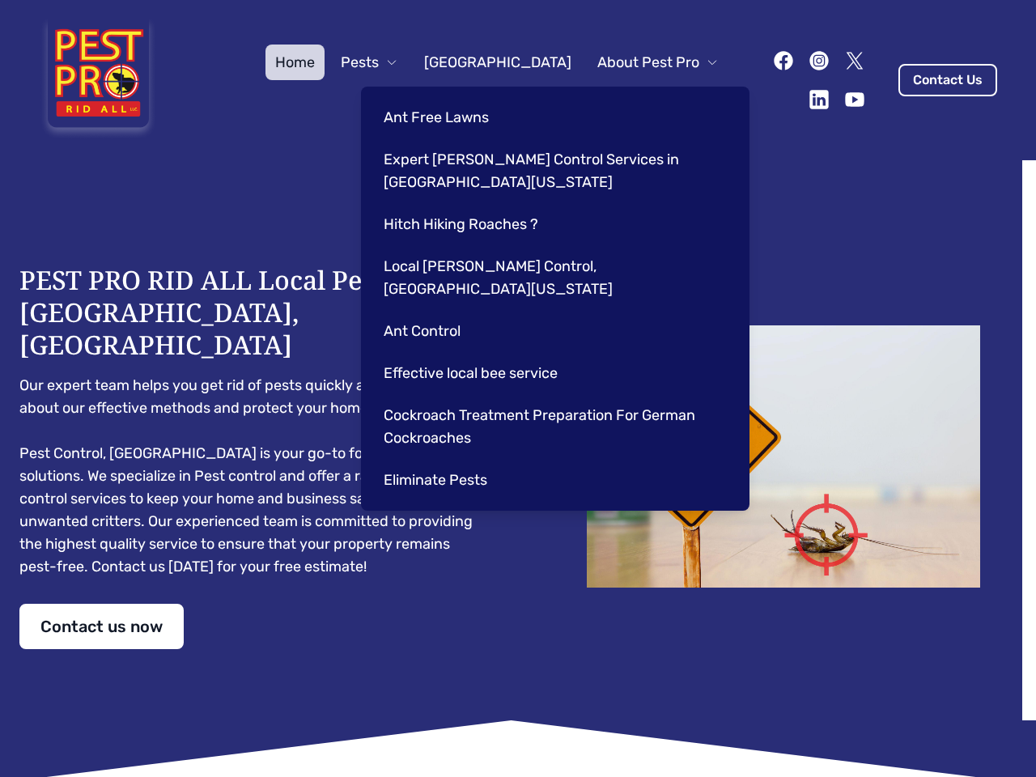 This screenshot has height=777, width=1036. What do you see at coordinates (552, 117) in the screenshot?
I see `a: Ant Free Lawns` at bounding box center [552, 117].